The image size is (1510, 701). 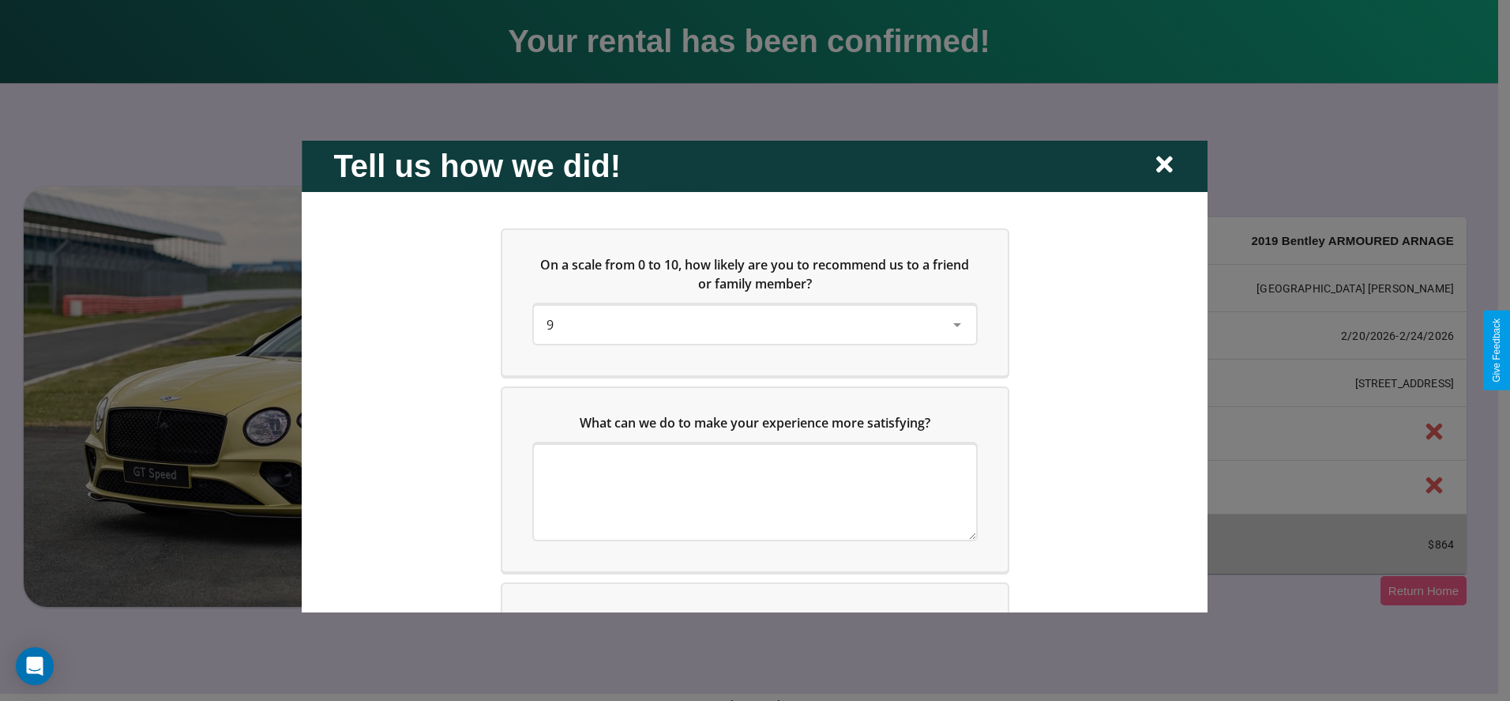 What do you see at coordinates (35, 666) in the screenshot?
I see `div: Open Intercom Messenger` at bounding box center [35, 666].